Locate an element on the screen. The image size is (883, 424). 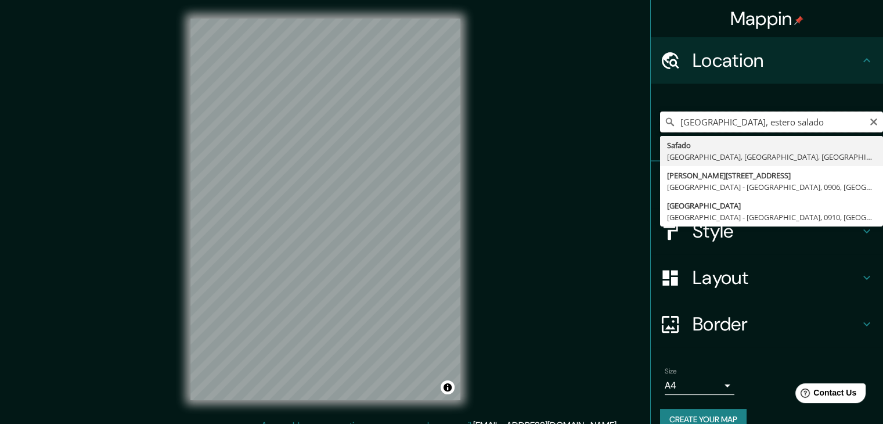
div: Style is located at coordinates (767, 231).